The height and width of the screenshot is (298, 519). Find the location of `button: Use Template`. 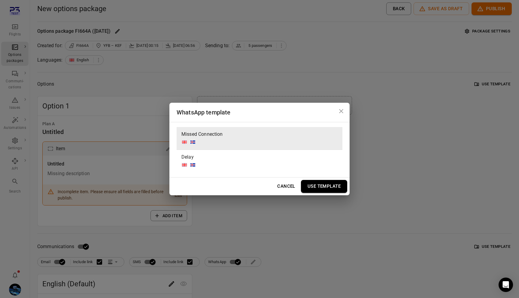

button: Use Template is located at coordinates (324, 186).